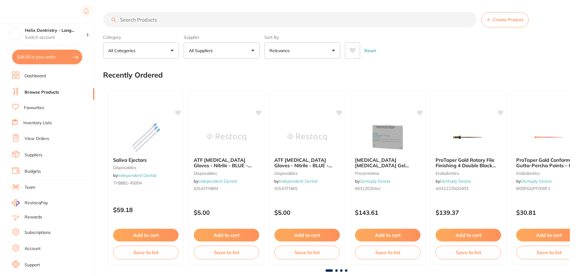  I want to click on small: preventative, so click(388, 173).